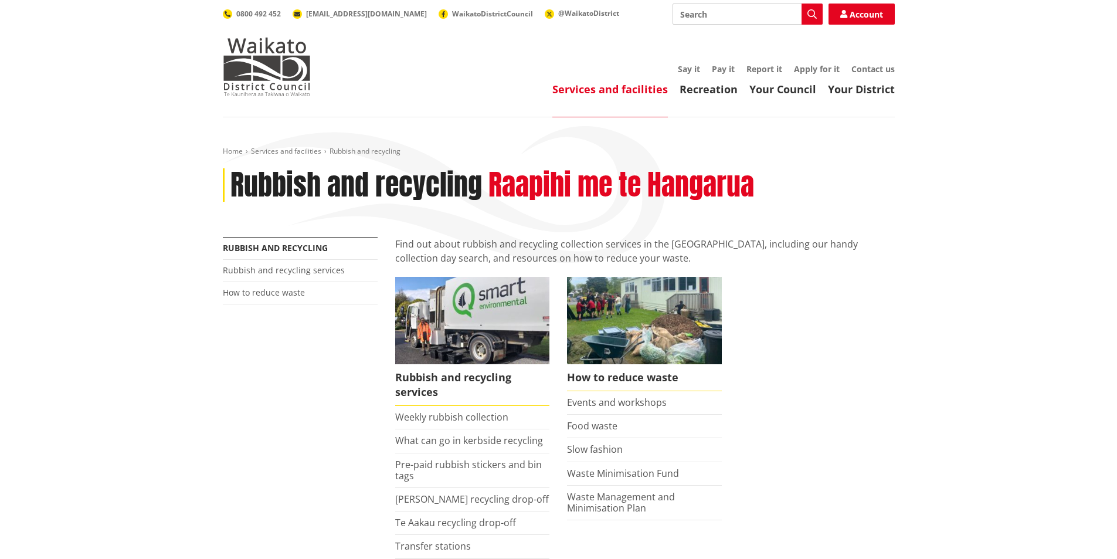 The image size is (1117, 559). What do you see at coordinates (723, 69) in the screenshot?
I see `a: Pay it` at bounding box center [723, 69].